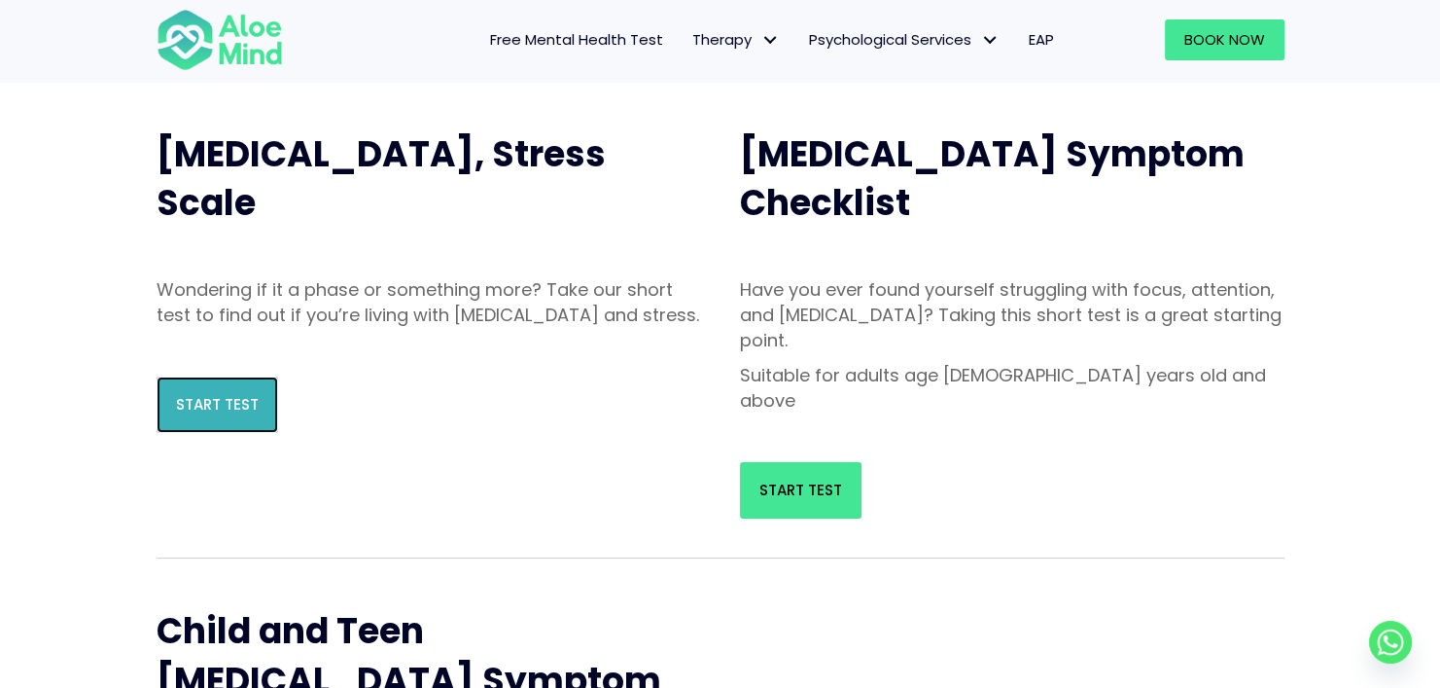  What do you see at coordinates (1224, 40) in the screenshot?
I see `a: Book Now` at bounding box center [1224, 40].